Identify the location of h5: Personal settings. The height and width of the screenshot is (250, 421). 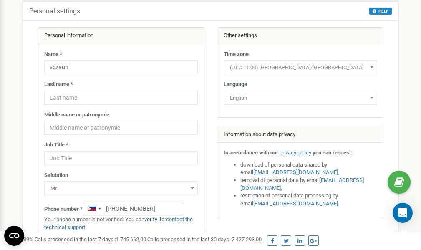
(55, 11).